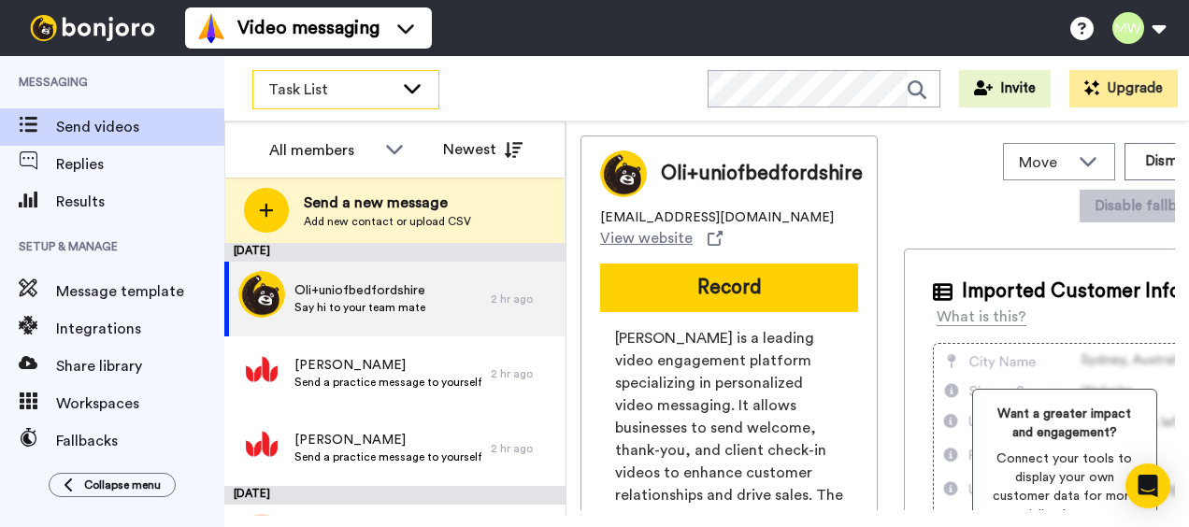 The height and width of the screenshot is (527, 1189). What do you see at coordinates (1044, 163) in the screenshot?
I see `span: Move` at bounding box center [1044, 163].